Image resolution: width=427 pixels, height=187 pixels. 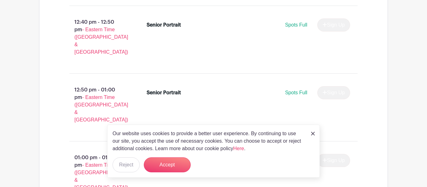 What do you see at coordinates (313, 134) in the screenshot?
I see `img: close_button-5f87c8562297e5c2d7936805f587ecaba9071eb48480494691a3f1689db116b3.svg` at bounding box center [313, 134].